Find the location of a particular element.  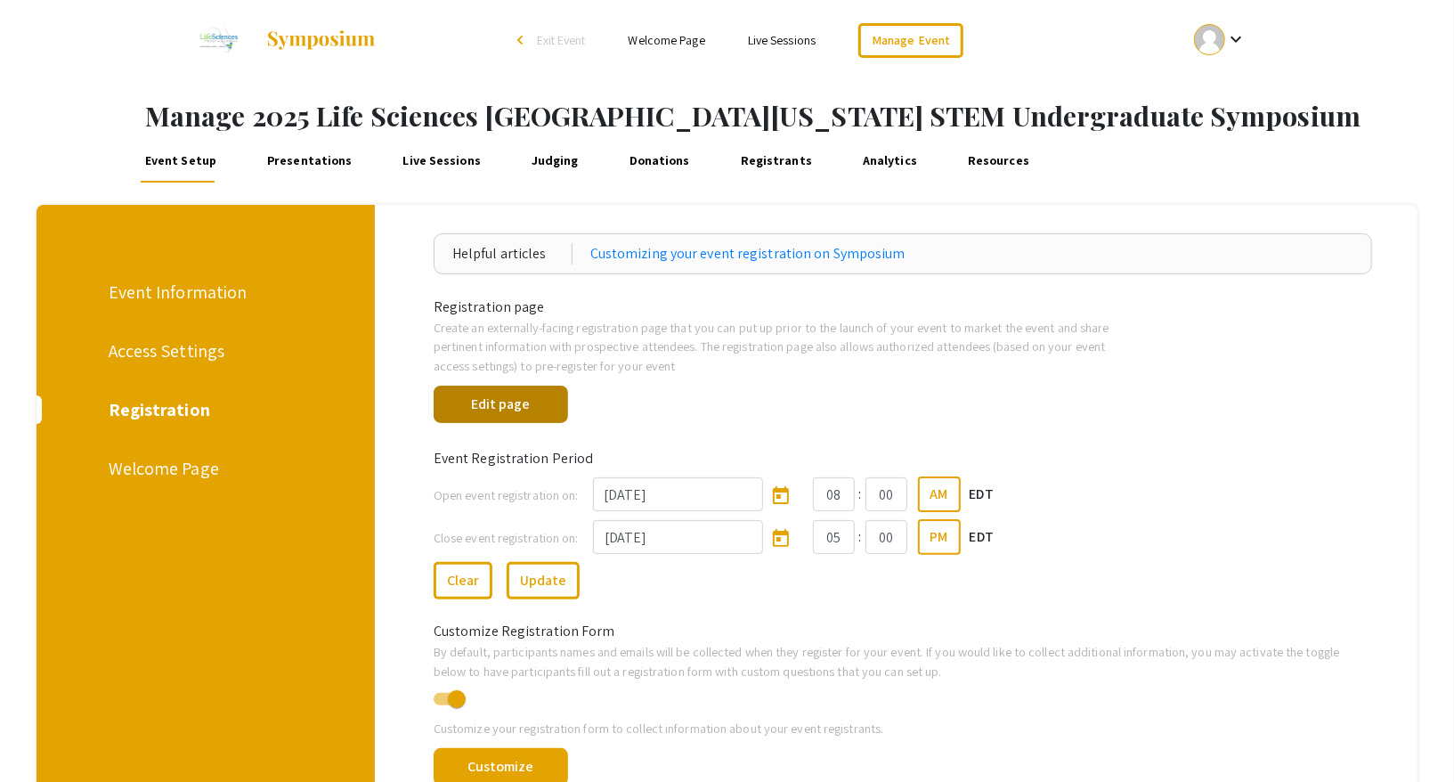

div: Registration is located at coordinates (204, 410).